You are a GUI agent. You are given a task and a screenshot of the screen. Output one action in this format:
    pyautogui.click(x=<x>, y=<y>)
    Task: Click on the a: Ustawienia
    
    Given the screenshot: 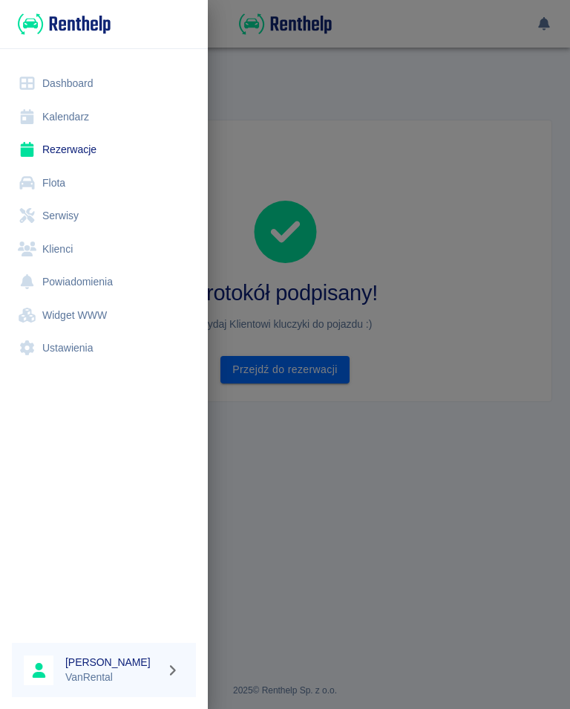 What is the action you would take?
    pyautogui.click(x=104, y=348)
    